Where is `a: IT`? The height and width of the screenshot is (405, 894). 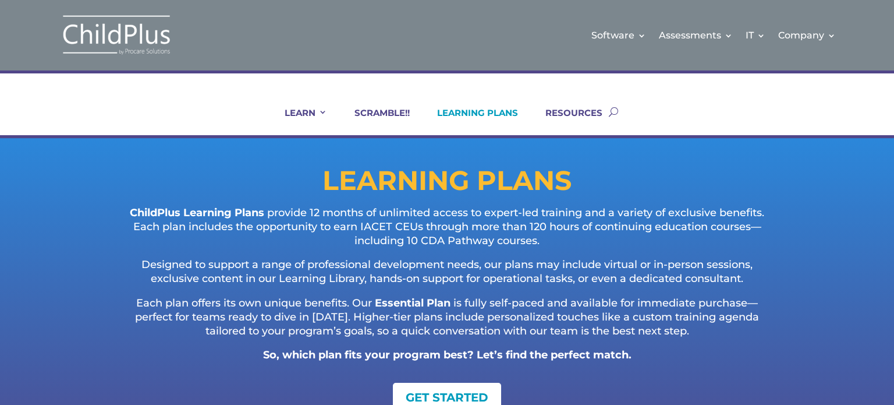 a: IT is located at coordinates (756, 35).